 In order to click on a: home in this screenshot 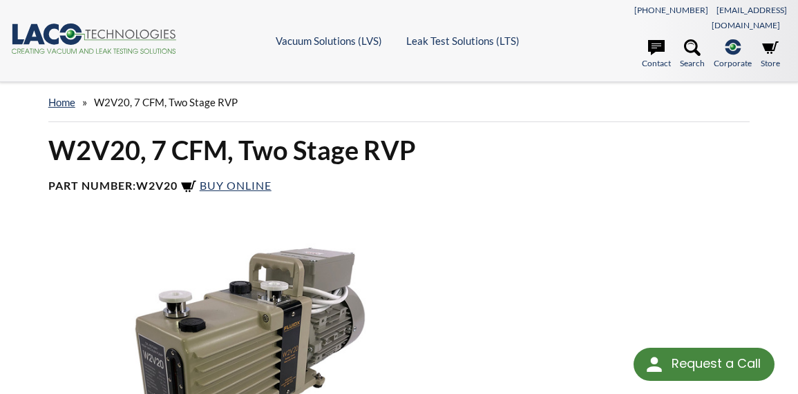, I will do `click(61, 102)`.